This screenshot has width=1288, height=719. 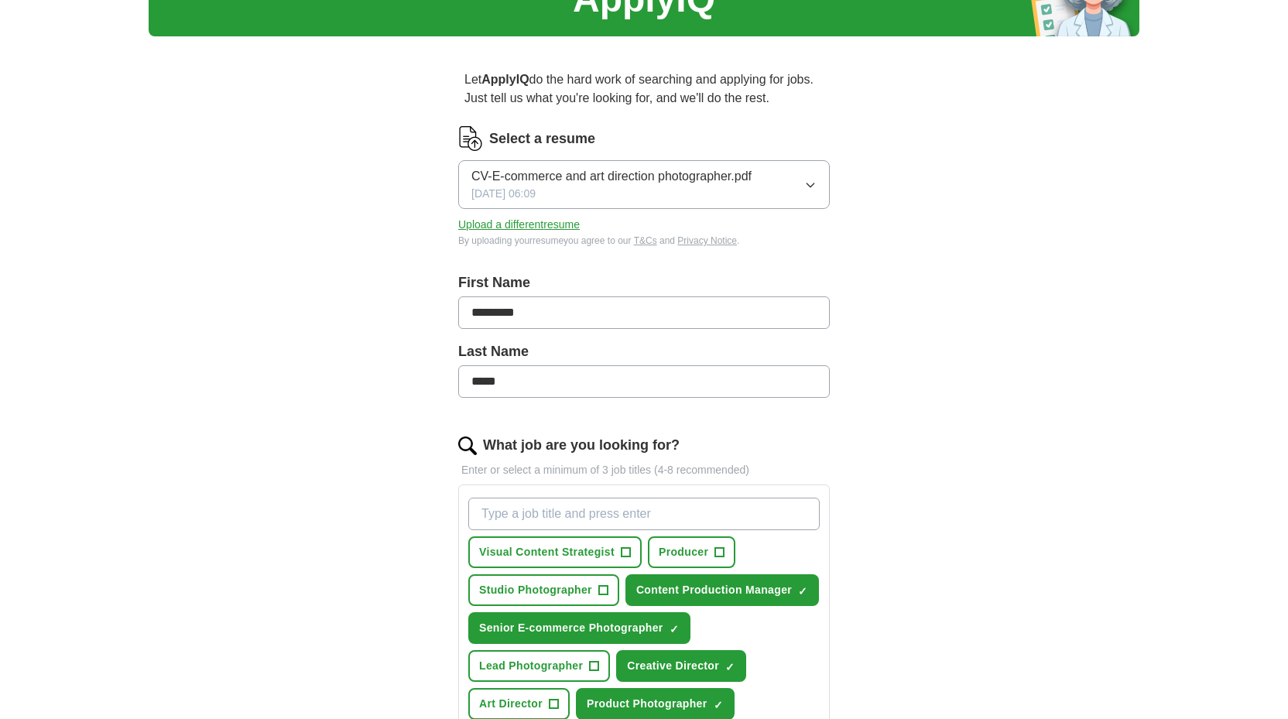 I want to click on img: search.png, so click(x=468, y=446).